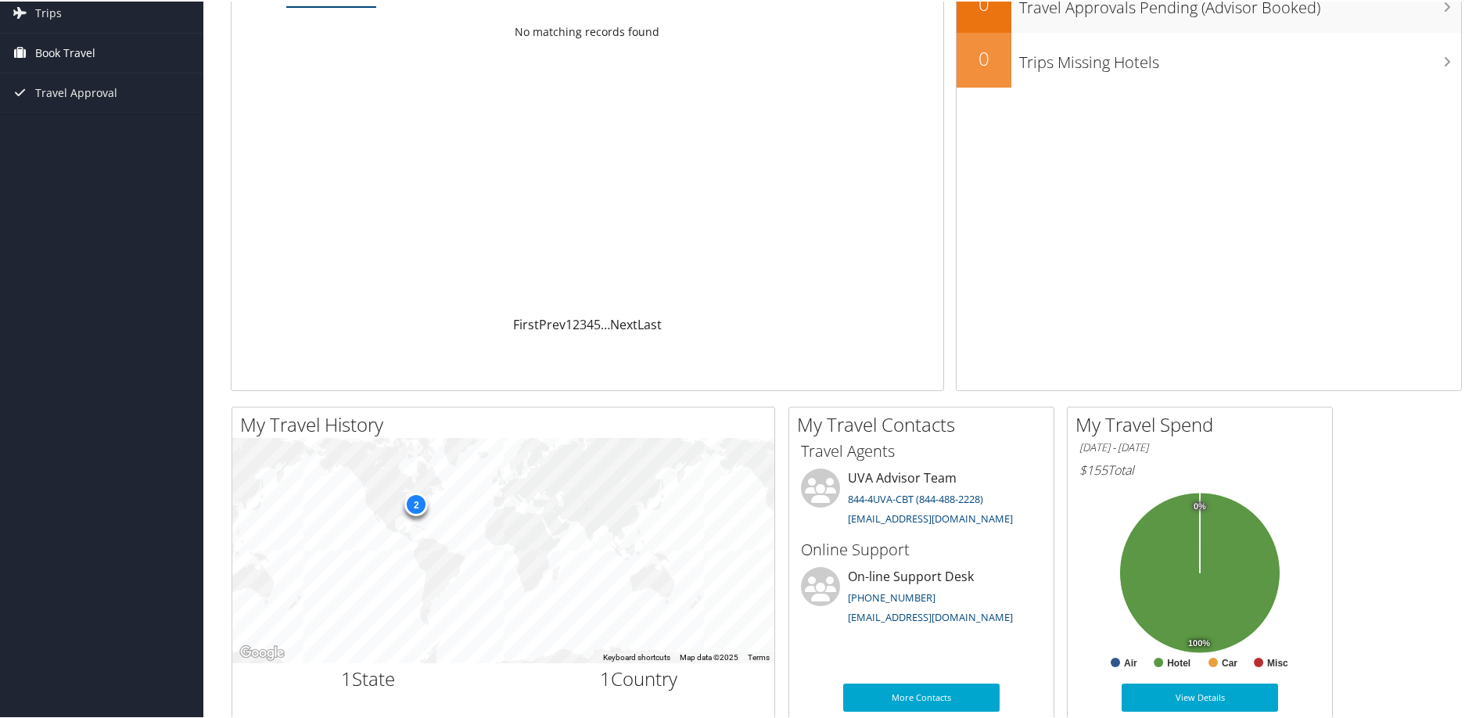 The image size is (1483, 718). I want to click on a: Open this area in Google Maps (opens a new window), so click(262, 652).